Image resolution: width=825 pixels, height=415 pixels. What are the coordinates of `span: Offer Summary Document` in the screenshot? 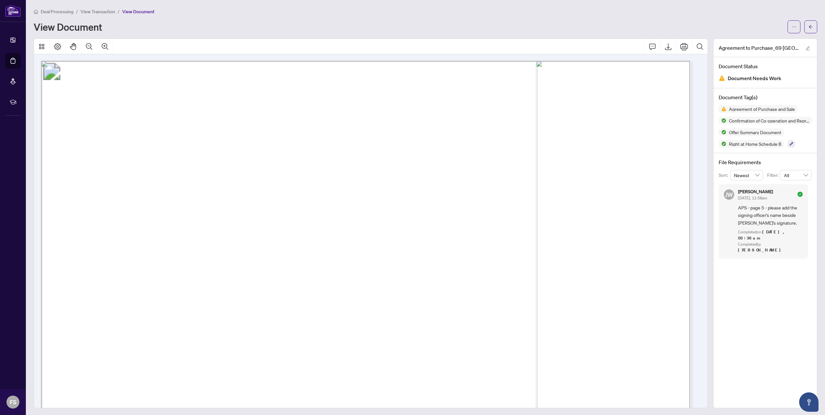 It's located at (755, 132).